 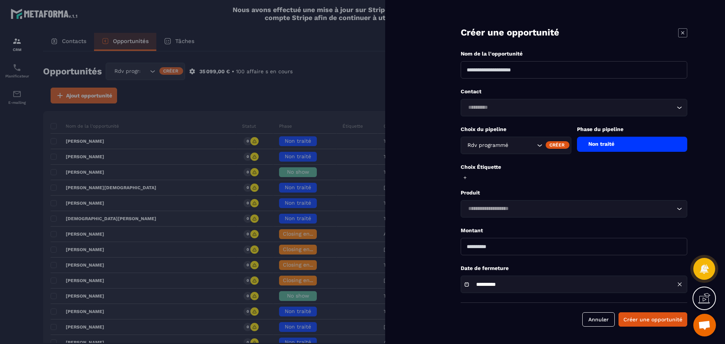 What do you see at coordinates (574, 167) in the screenshot?
I see `p: Choix Étiquette` at bounding box center [574, 167].